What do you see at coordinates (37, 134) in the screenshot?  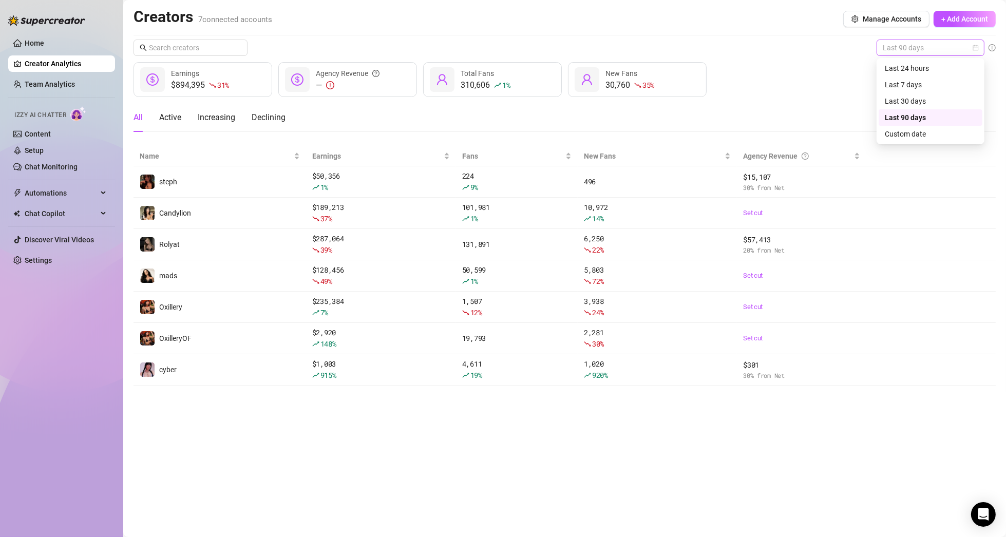 I see `a: Content` at bounding box center [37, 134].